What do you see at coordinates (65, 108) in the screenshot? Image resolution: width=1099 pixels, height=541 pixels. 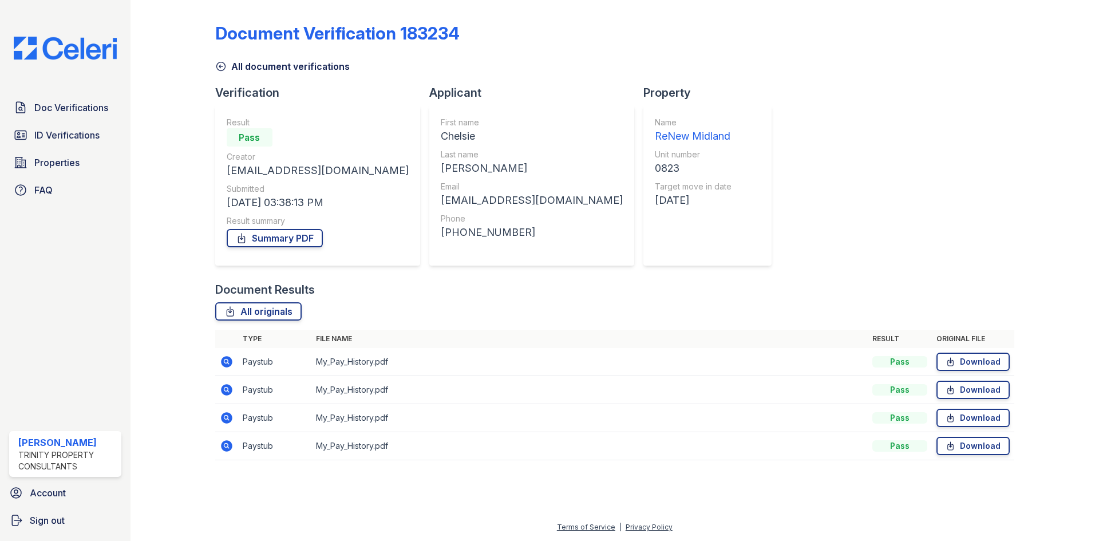 I see `a: Doc Verifications` at bounding box center [65, 108].